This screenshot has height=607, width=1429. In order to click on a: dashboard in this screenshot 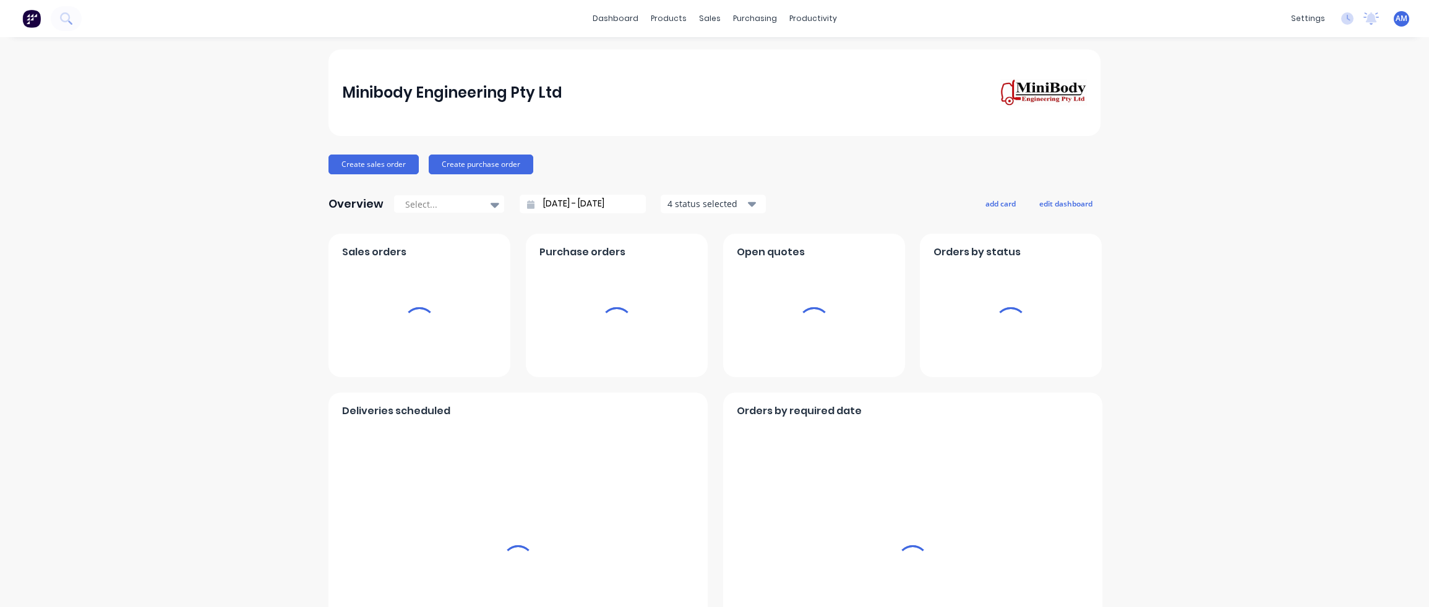, I will do `click(616, 19)`.